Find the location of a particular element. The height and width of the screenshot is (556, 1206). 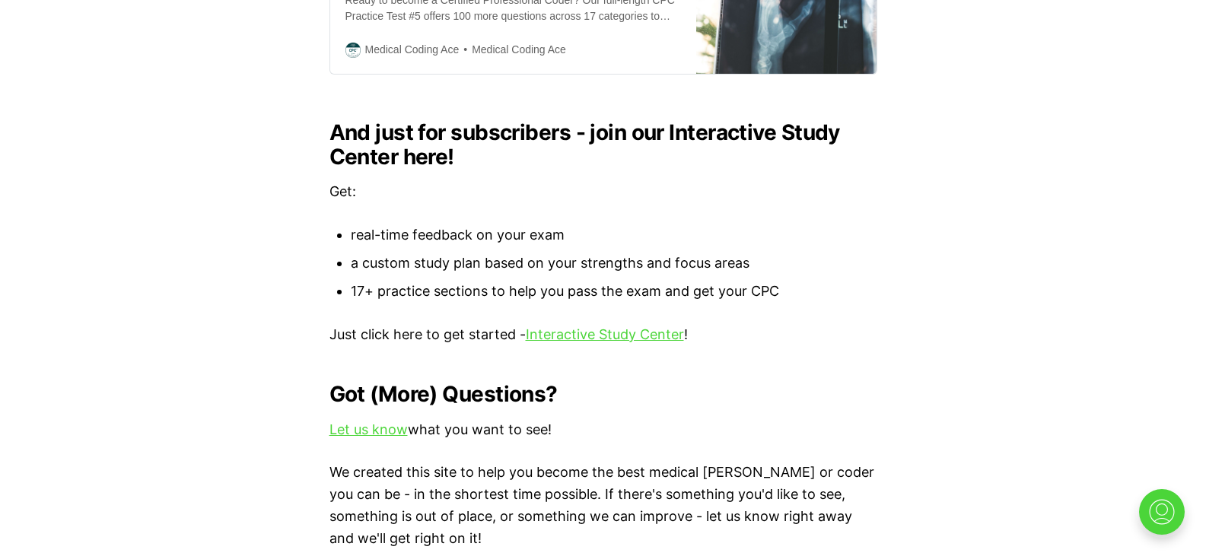

li: a custom study plan based on your strengths and focus areas is located at coordinates (614, 263).